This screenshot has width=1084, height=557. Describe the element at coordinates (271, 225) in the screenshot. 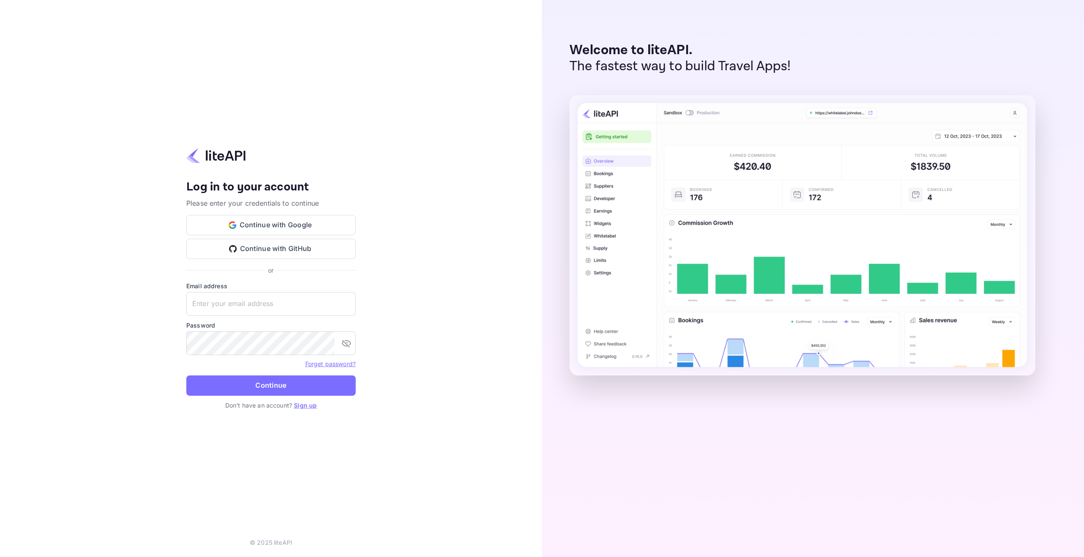

I see `button: Continue with Google` at that location.